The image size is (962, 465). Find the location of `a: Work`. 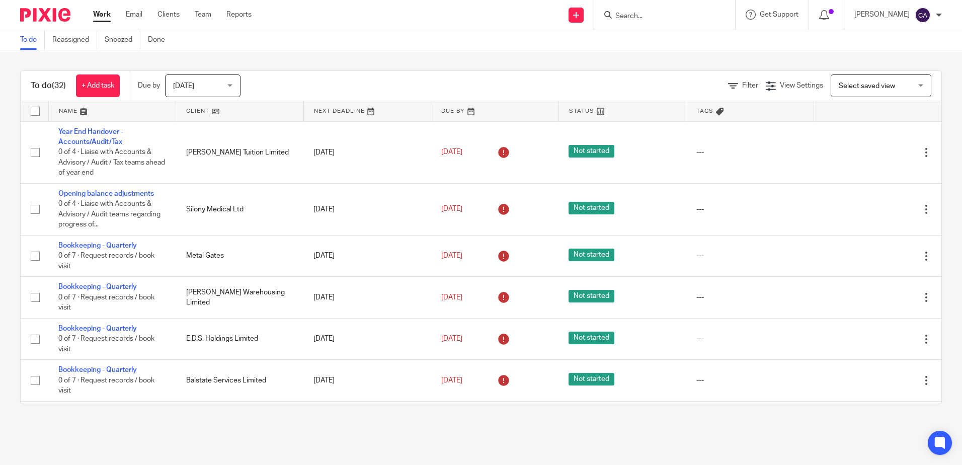

a: Work is located at coordinates (102, 15).